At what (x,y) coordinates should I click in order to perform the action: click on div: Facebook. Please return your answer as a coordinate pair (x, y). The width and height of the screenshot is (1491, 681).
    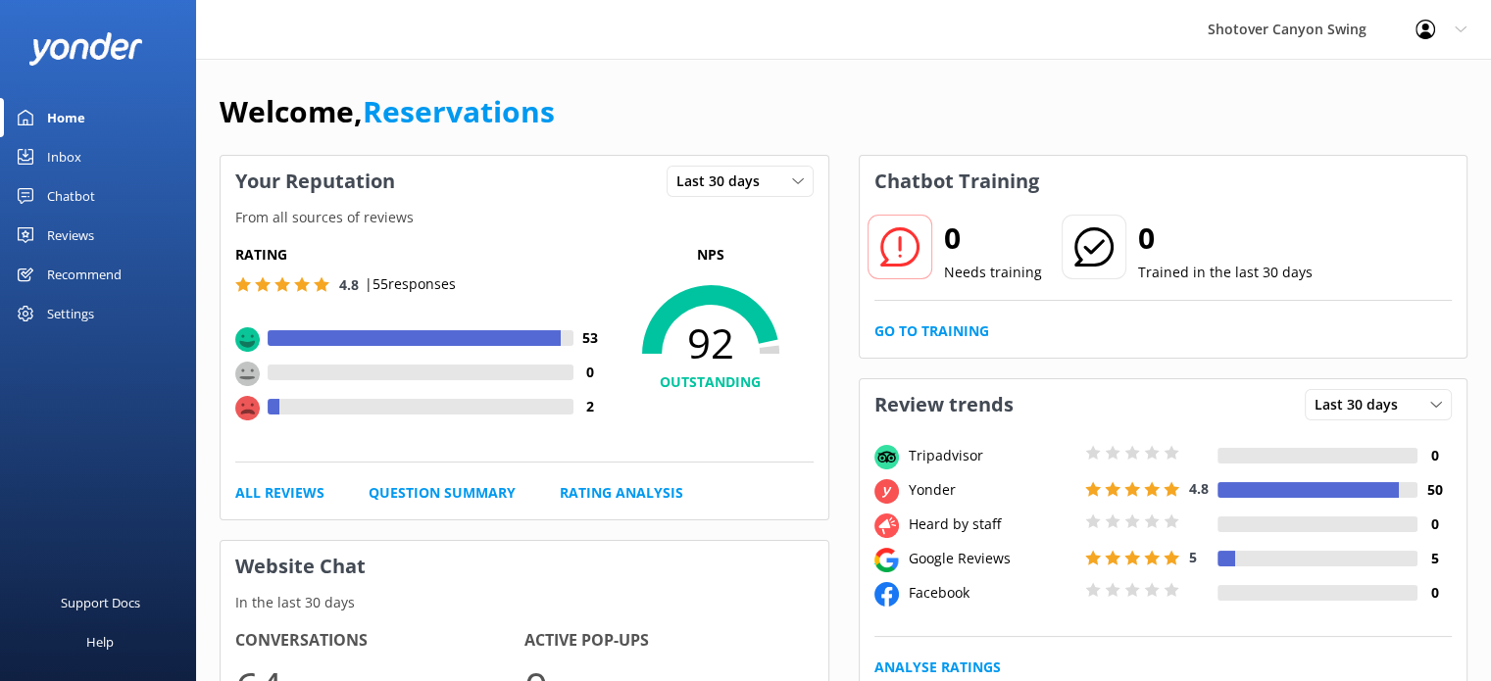
    Looking at the image, I should click on (992, 593).